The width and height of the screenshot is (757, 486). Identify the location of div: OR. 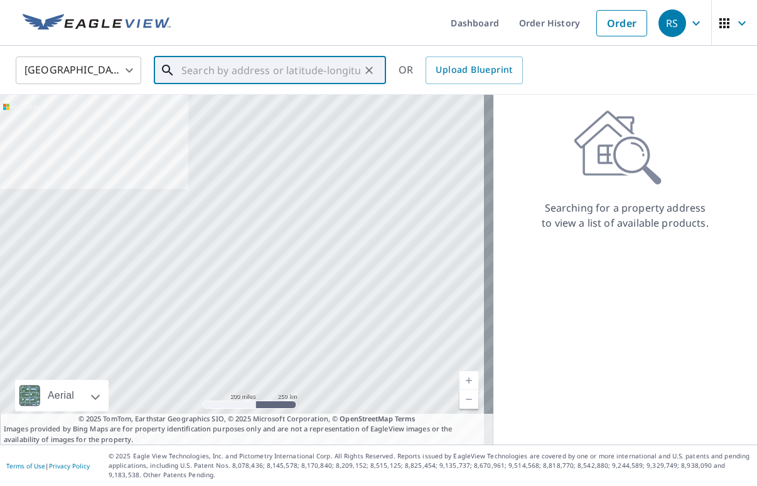
(461, 70).